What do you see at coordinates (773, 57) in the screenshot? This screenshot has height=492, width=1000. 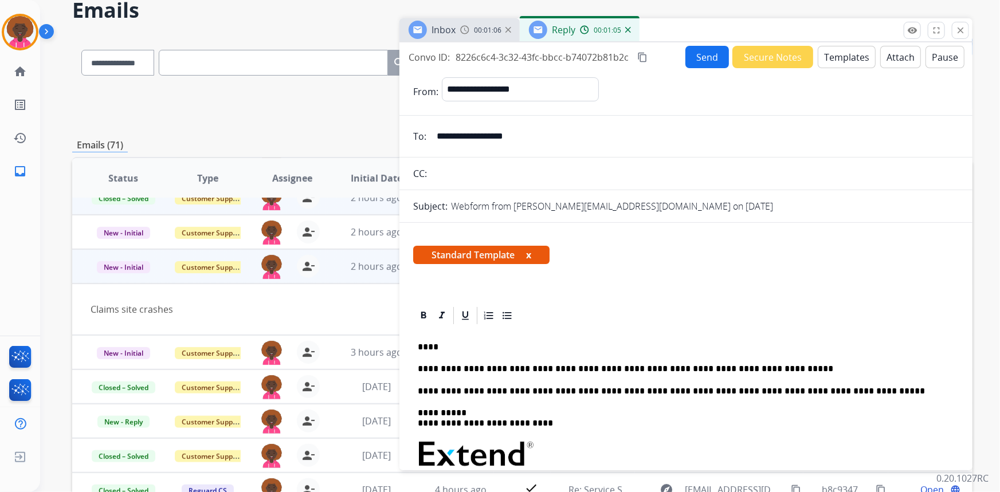 I see `button: Secure Notes` at bounding box center [773, 57].